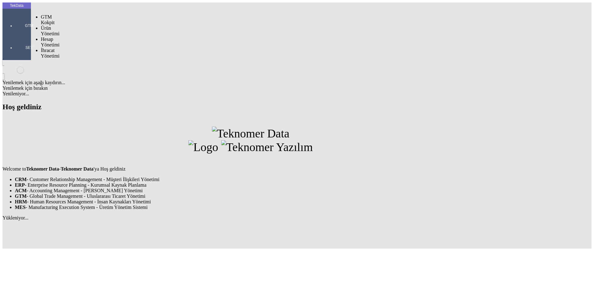 This screenshot has height=295, width=594. Describe the element at coordinates (257, 202) in the screenshot. I see `li: - Human Resources Management - İnsan Kaynakları Yönetimi` at that location.